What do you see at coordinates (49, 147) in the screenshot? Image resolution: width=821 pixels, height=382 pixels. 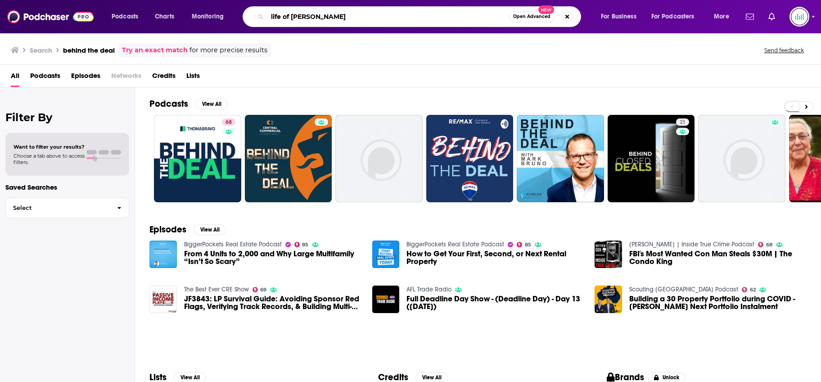 I see `span: Want to filter your results?` at bounding box center [49, 147].